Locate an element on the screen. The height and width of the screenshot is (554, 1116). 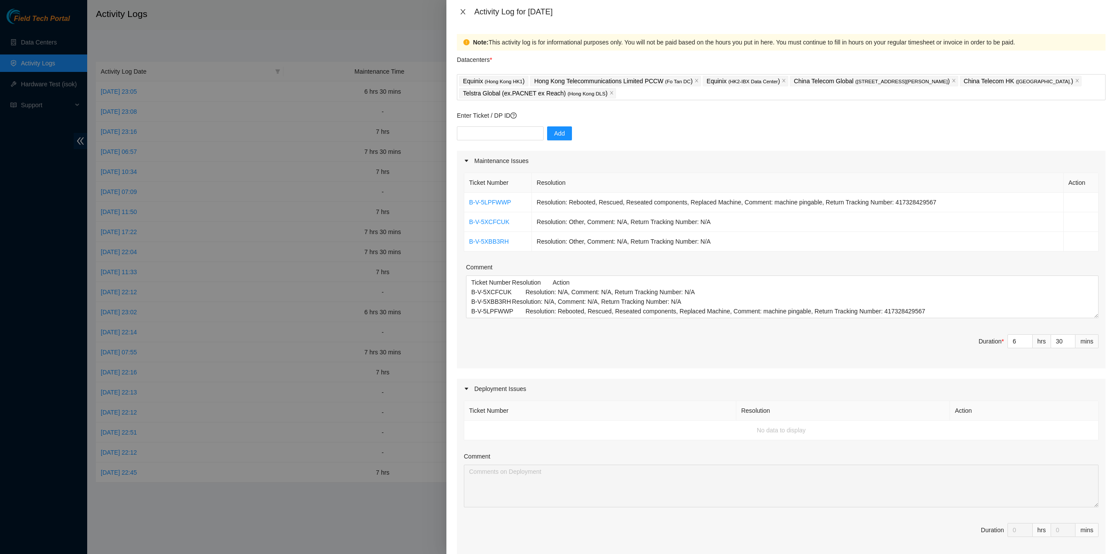
p: Telstra Global (ex.PACNET ex Reach) ) is located at coordinates (535, 93).